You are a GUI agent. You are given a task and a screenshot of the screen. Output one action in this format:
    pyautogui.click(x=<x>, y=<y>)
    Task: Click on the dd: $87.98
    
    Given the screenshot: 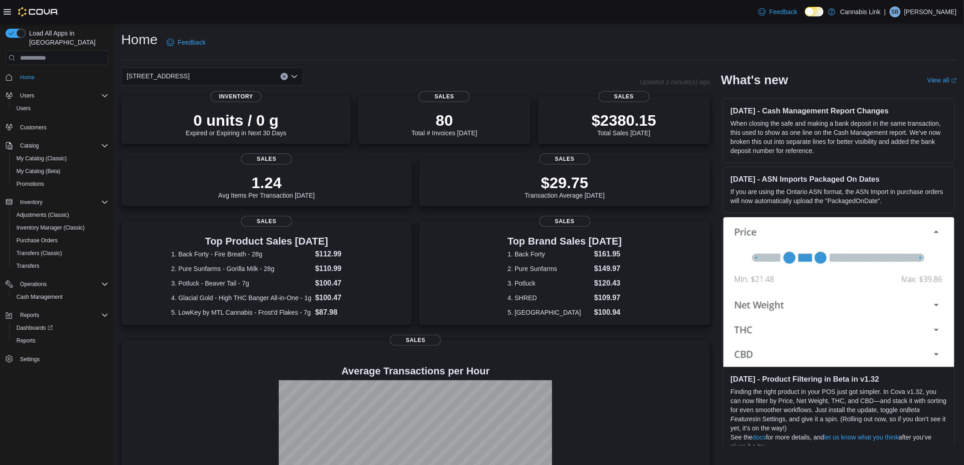 What is the action you would take?
    pyautogui.click(x=338, y=312)
    